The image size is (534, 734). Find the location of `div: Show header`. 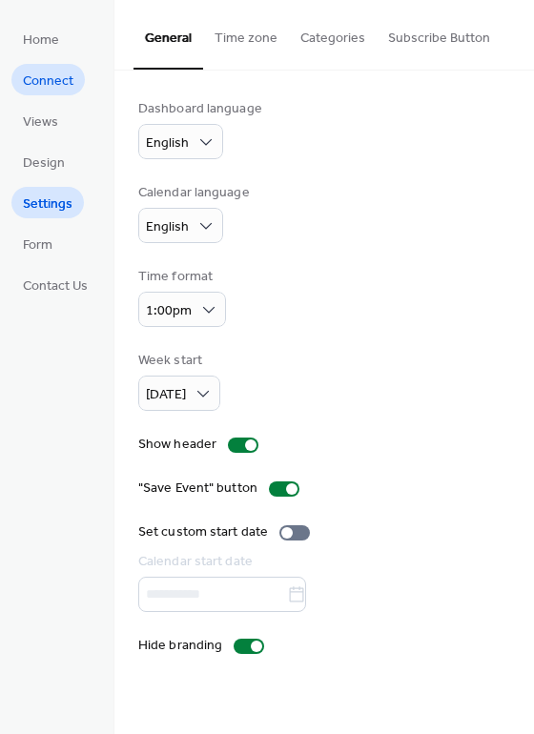

div: Show header is located at coordinates (177, 444).